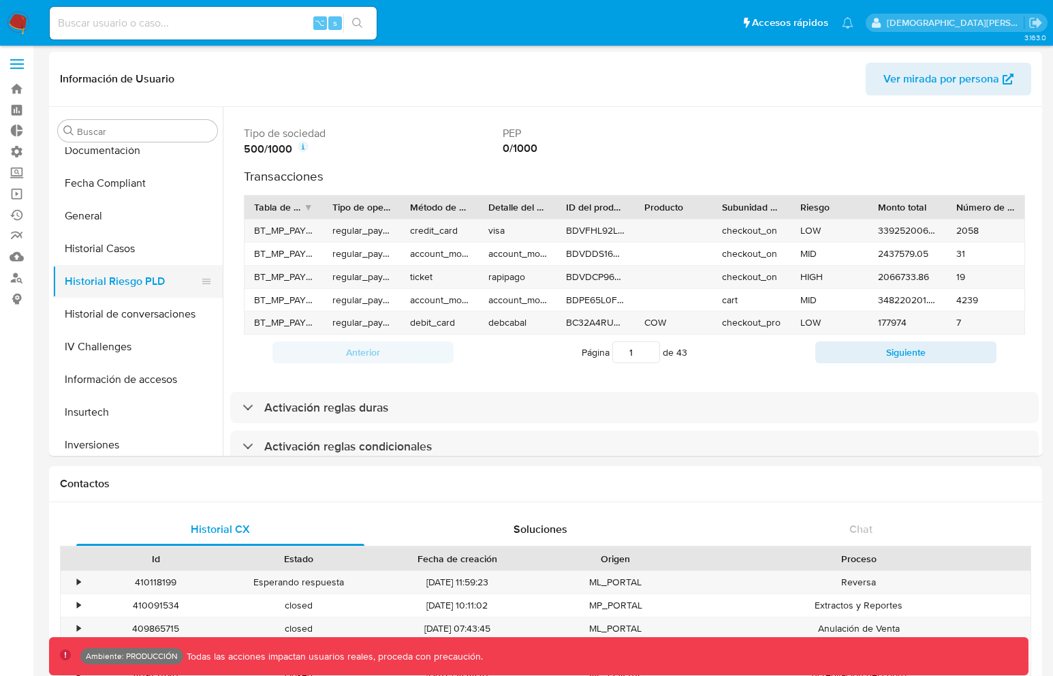 The width and height of the screenshot is (1053, 676). I want to click on div: 410118199, so click(156, 582).